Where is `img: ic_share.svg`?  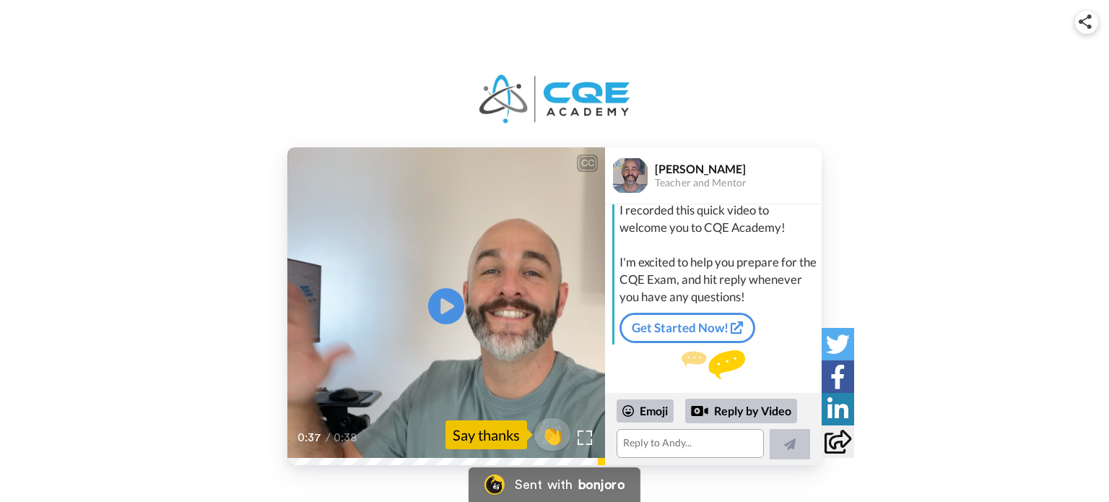 img: ic_share.svg is located at coordinates (1085, 22).